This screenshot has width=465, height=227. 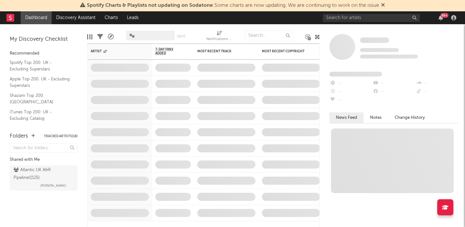 I want to click on div: Atlantic UK A&R Pipeline ( 1125 ), so click(x=43, y=174).